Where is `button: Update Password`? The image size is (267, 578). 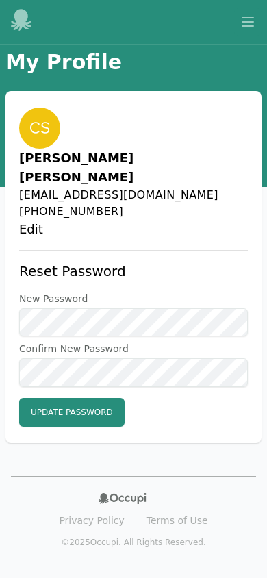
button: Update Password is located at coordinates (72, 412).